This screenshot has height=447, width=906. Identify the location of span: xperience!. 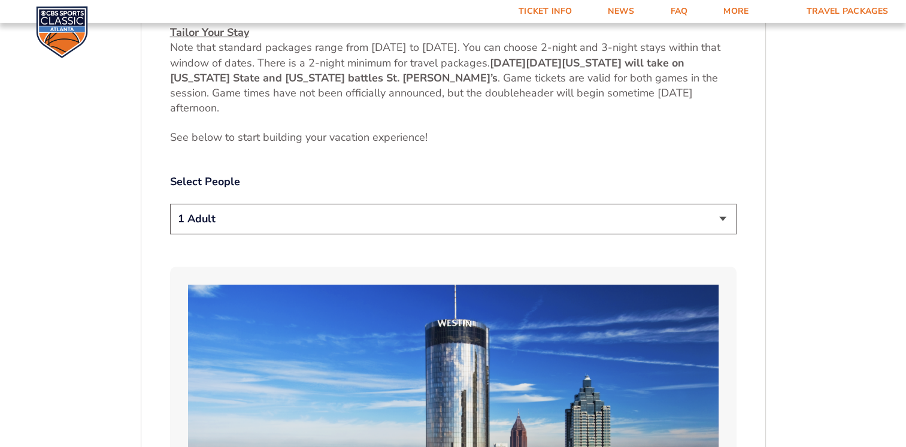
(403, 137).